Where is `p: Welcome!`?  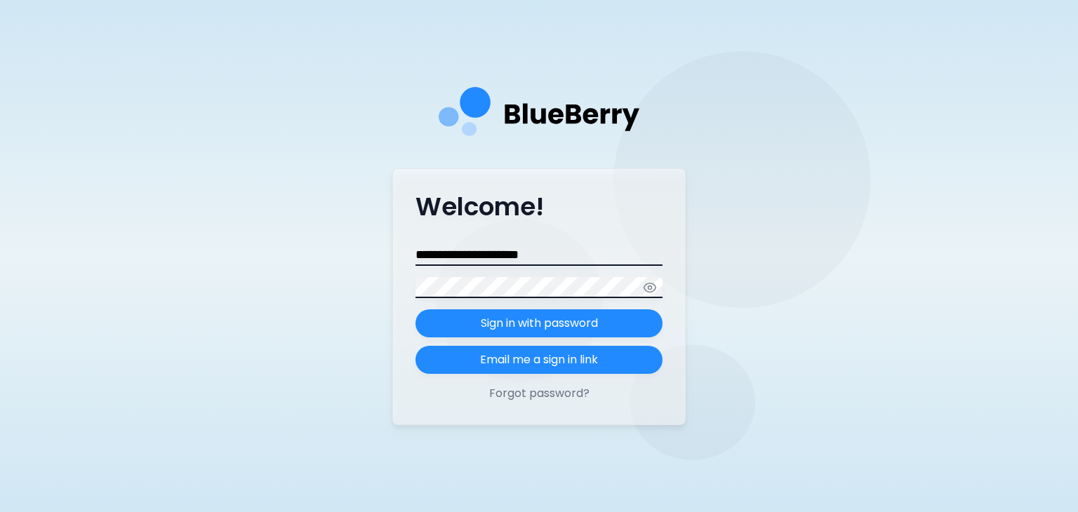 p: Welcome! is located at coordinates (539, 207).